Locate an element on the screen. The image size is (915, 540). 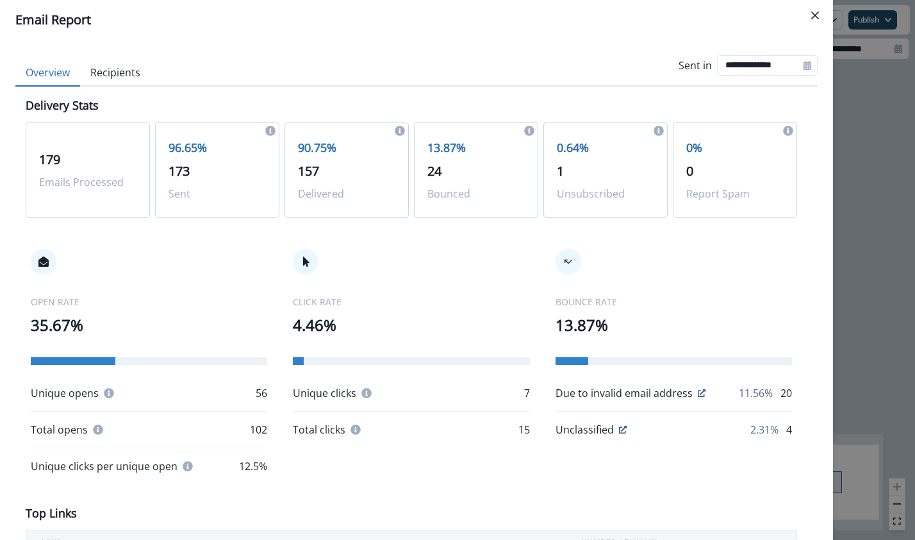
p: 4 is located at coordinates (789, 429).